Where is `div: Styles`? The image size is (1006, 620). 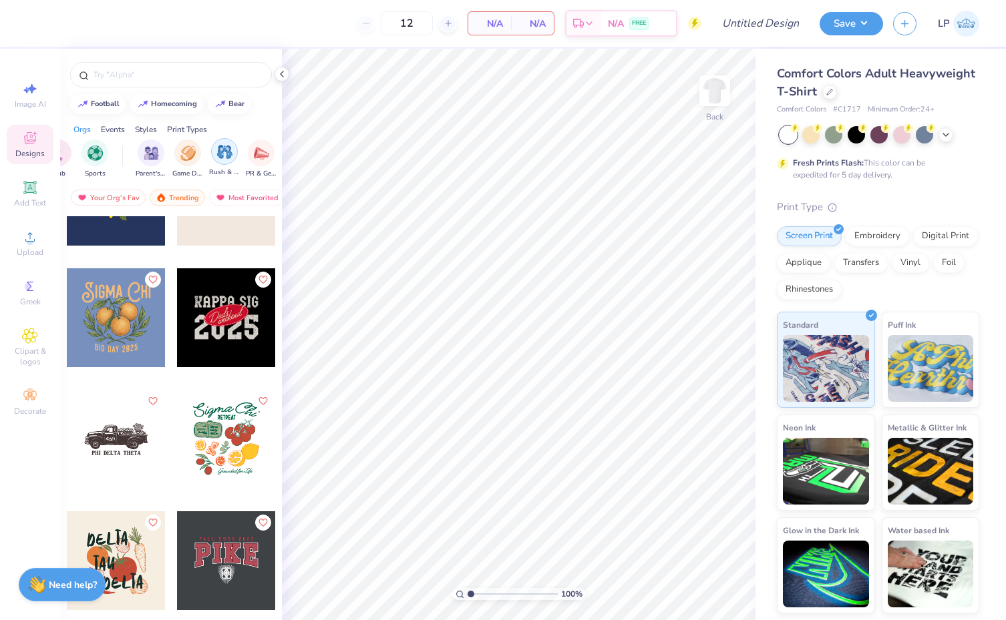 div: Styles is located at coordinates (146, 130).